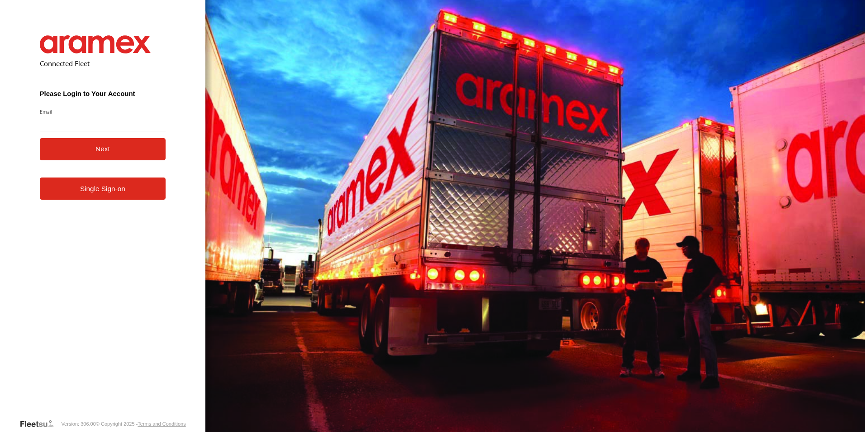 The width and height of the screenshot is (865, 432). I want to click on div: © Copyright 2025 -, so click(141, 424).